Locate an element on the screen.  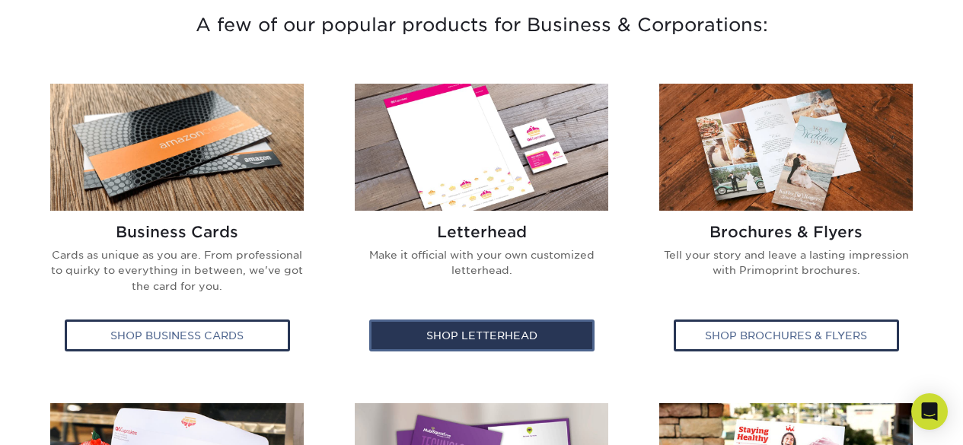
h2: Letterhead is located at coordinates (482, 232).